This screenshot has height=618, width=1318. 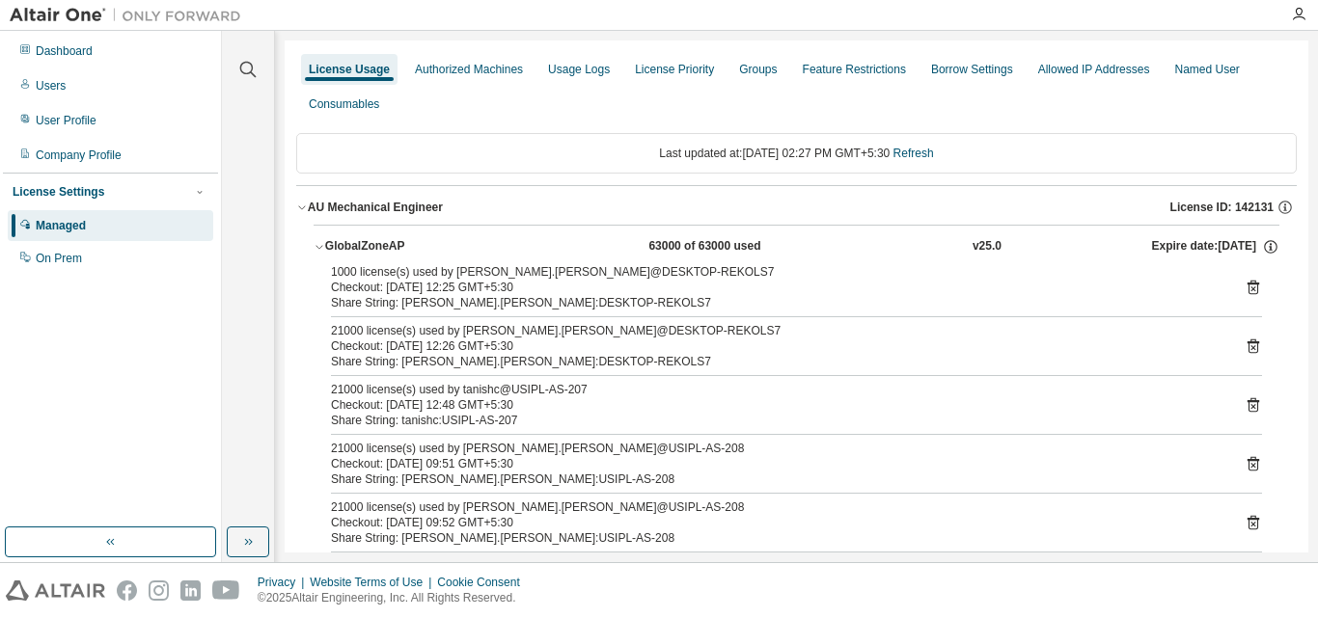 I want to click on div: Named User, so click(x=1206, y=69).